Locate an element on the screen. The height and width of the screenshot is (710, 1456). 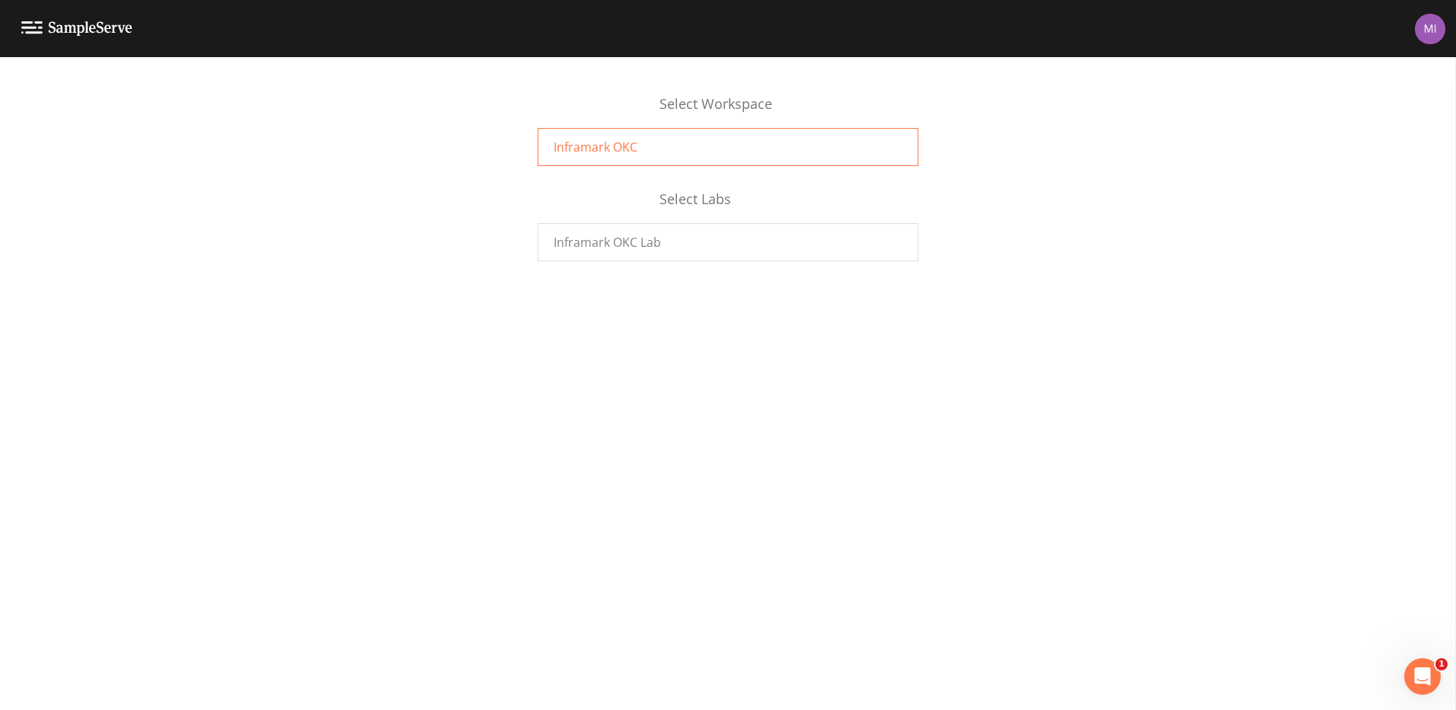
div: Select Labs is located at coordinates (728, 206).